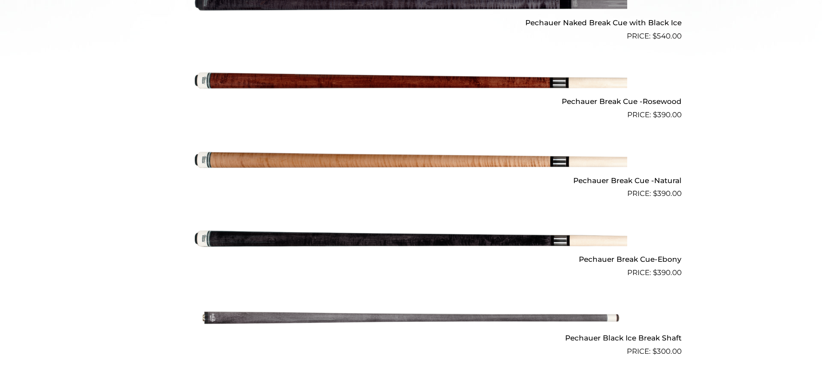 The height and width of the screenshot is (379, 822). I want to click on h2: Pechauer Black Ice Break Shaft, so click(411, 338).